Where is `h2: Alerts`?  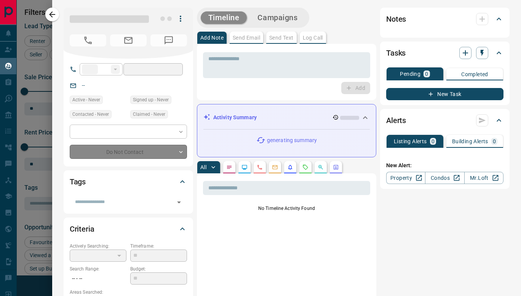
h2: Alerts is located at coordinates (396, 120).